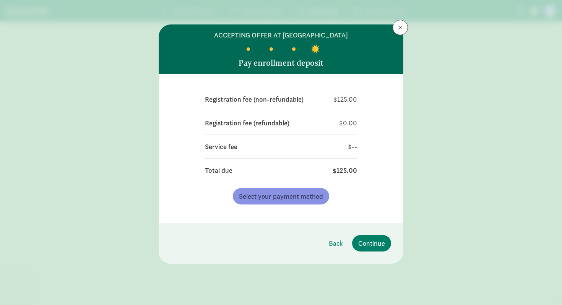  What do you see at coordinates (372, 243) in the screenshot?
I see `button: Continue` at bounding box center [372, 243].